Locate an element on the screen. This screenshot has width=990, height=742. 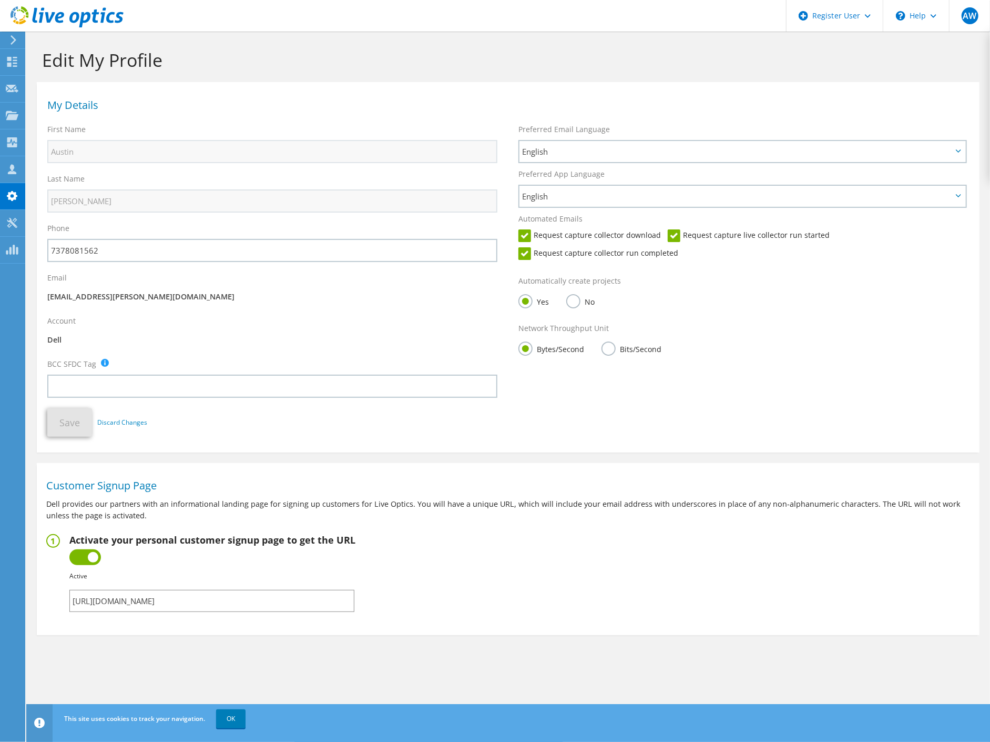
label: Bytes/Second is located at coordinates (551, 348).